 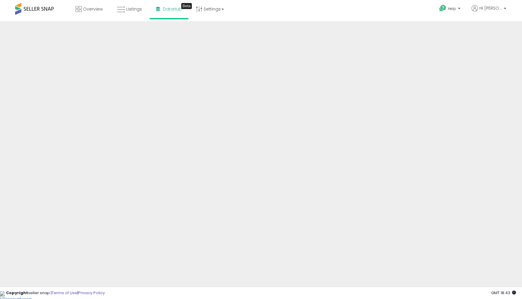 What do you see at coordinates (134, 9) in the screenshot?
I see `span: Listings` at bounding box center [134, 9].